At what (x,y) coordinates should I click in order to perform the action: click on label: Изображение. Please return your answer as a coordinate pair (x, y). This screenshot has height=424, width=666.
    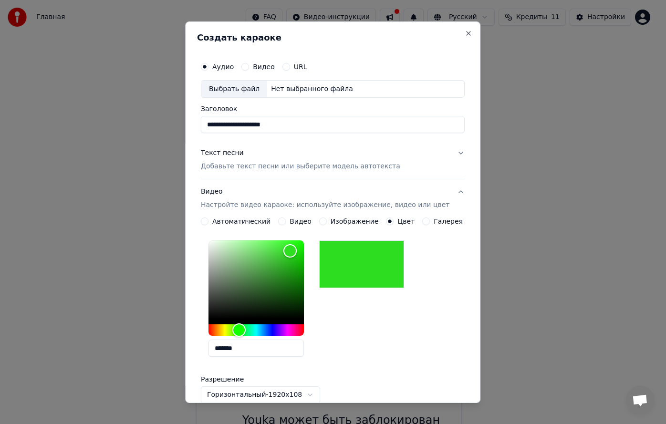
    Looking at the image, I should click on (354, 221).